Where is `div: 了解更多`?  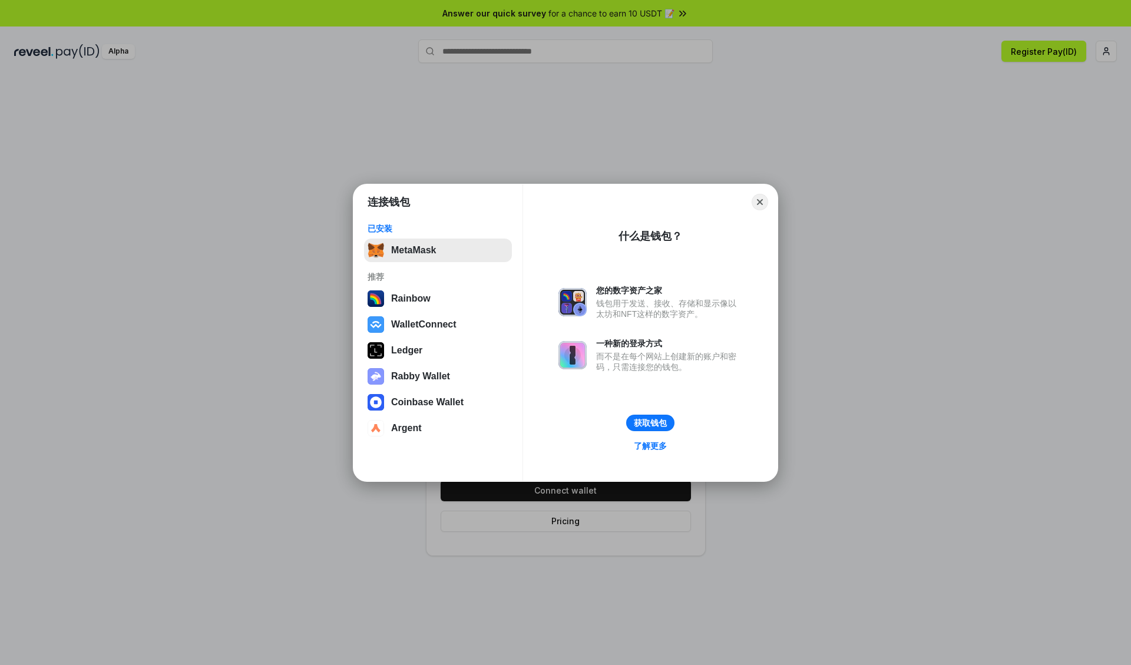
div: 了解更多 is located at coordinates (650, 446).